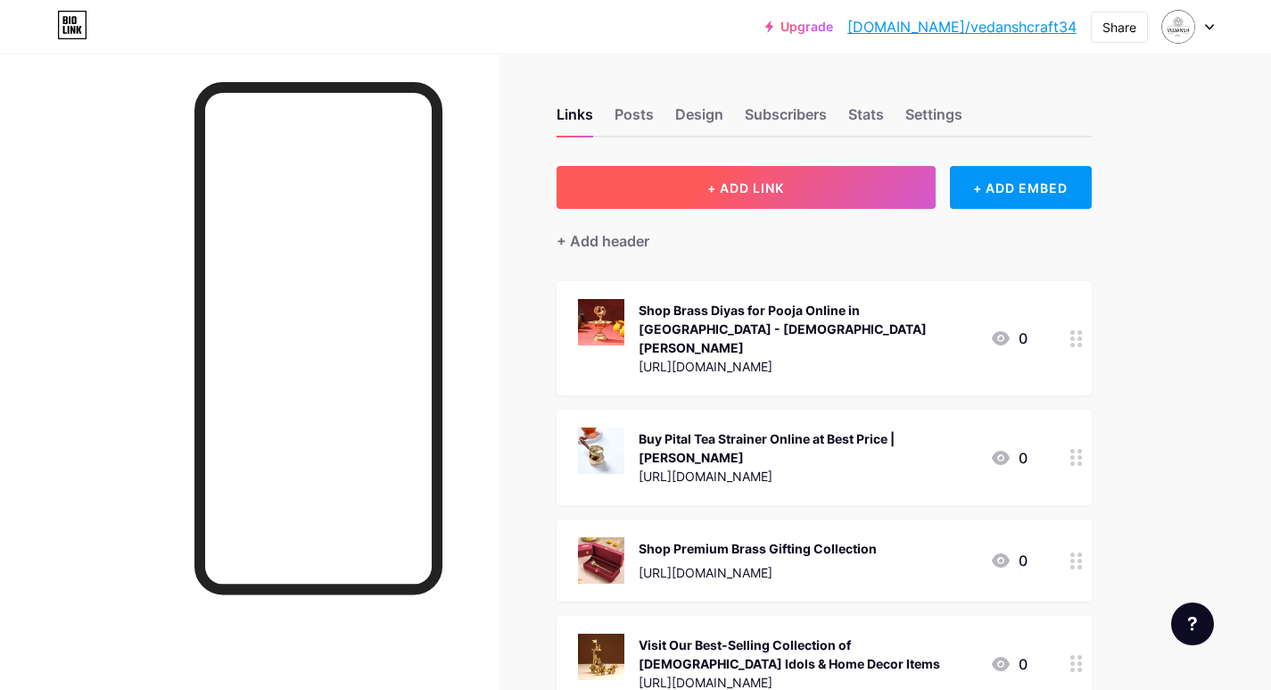  What do you see at coordinates (746, 187) in the screenshot?
I see `span: + ADD LINK` at bounding box center [746, 187].